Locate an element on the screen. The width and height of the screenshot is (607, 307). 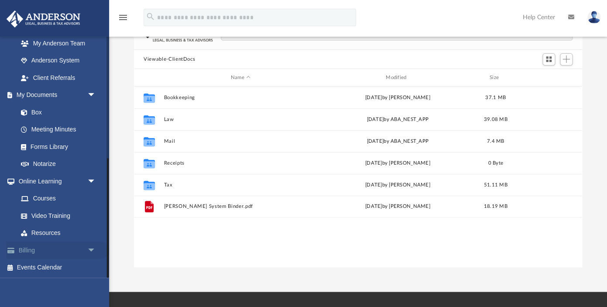
button: Viewable-ClientDocs is located at coordinates (169, 59).